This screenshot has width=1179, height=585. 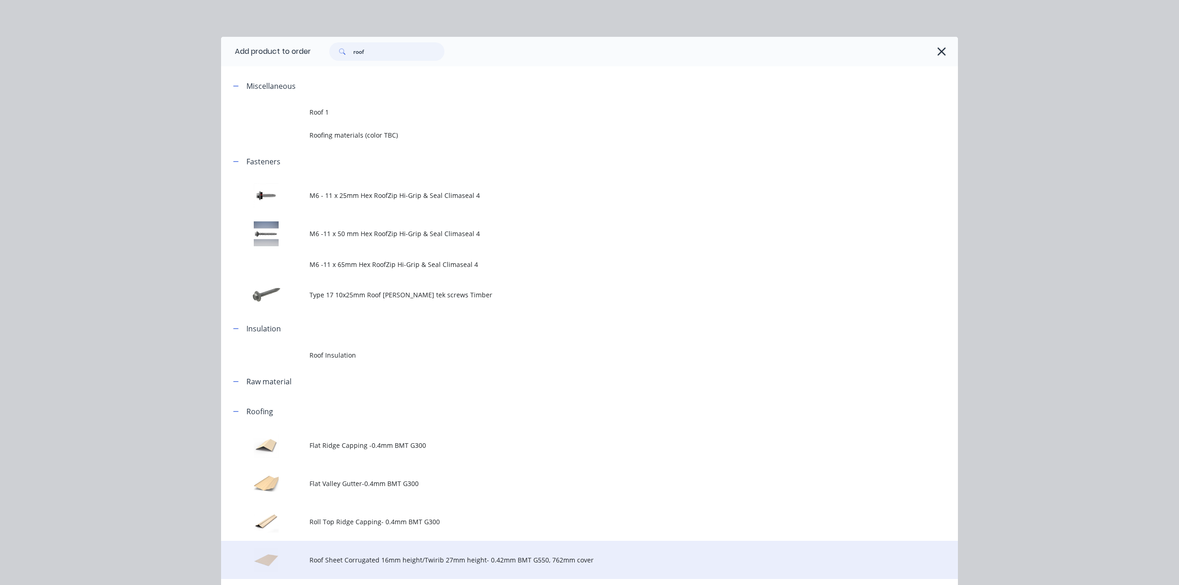 What do you see at coordinates (263, 329) in the screenshot?
I see `div: Insulation` at bounding box center [263, 329].